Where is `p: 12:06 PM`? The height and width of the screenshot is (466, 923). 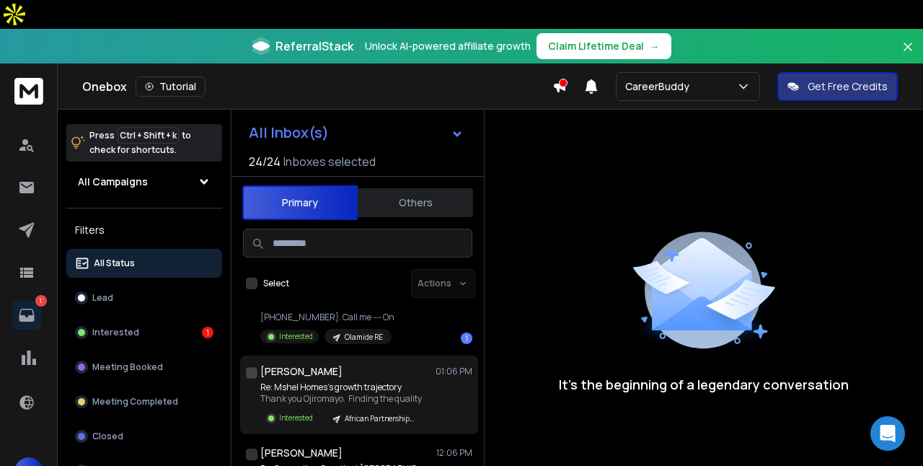 p: 12:06 PM is located at coordinates (454, 453).